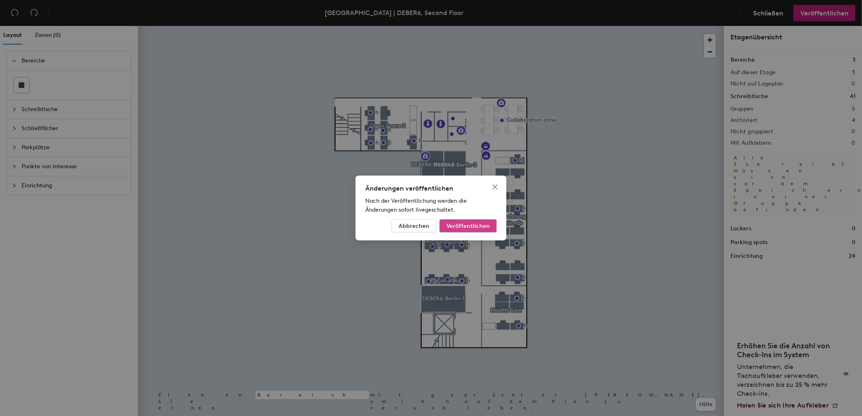  I want to click on div: Änderungen veröffentlichen, so click(431, 189).